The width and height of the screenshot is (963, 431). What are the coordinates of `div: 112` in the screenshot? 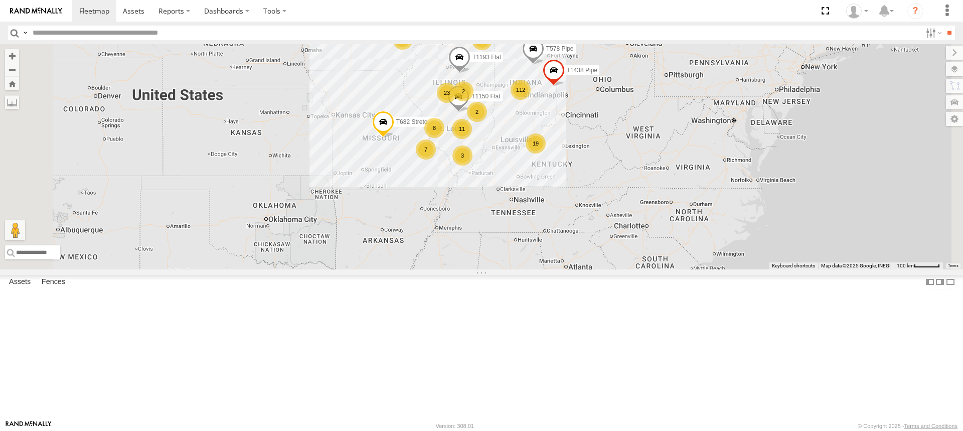 It's located at (520, 90).